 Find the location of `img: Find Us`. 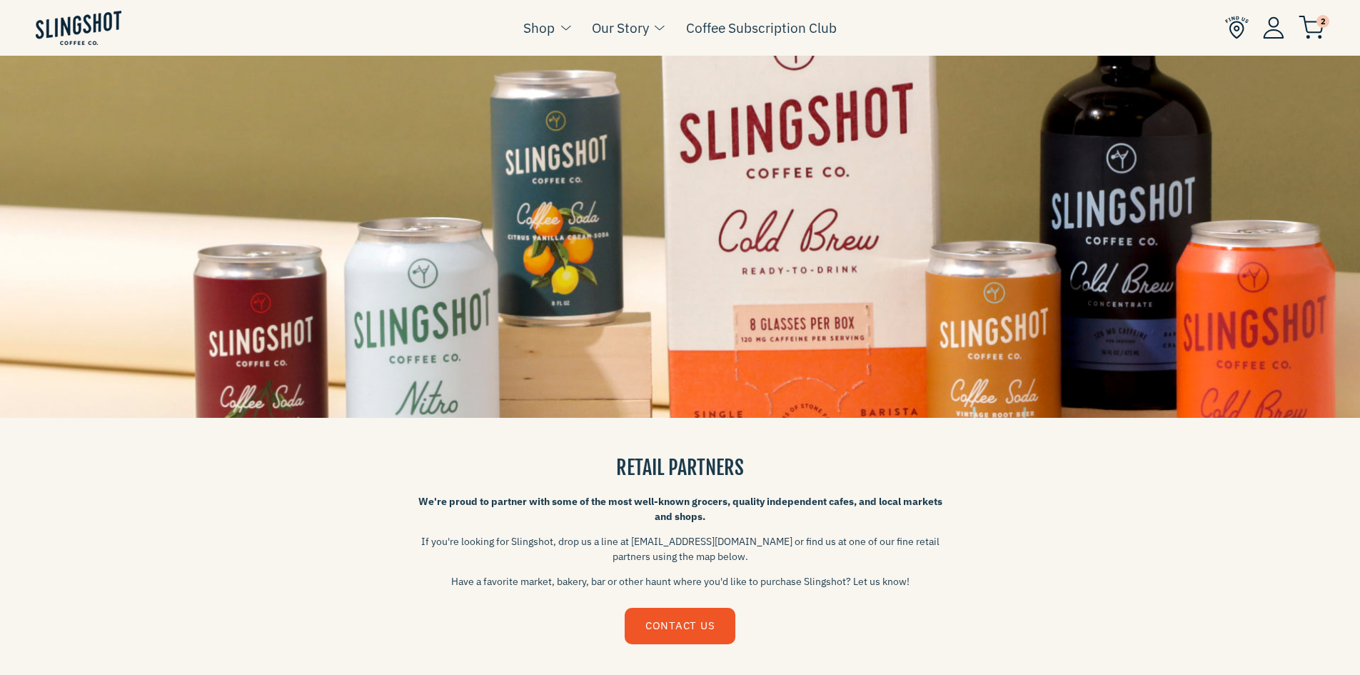

img: Find Us is located at coordinates (1237, 27).